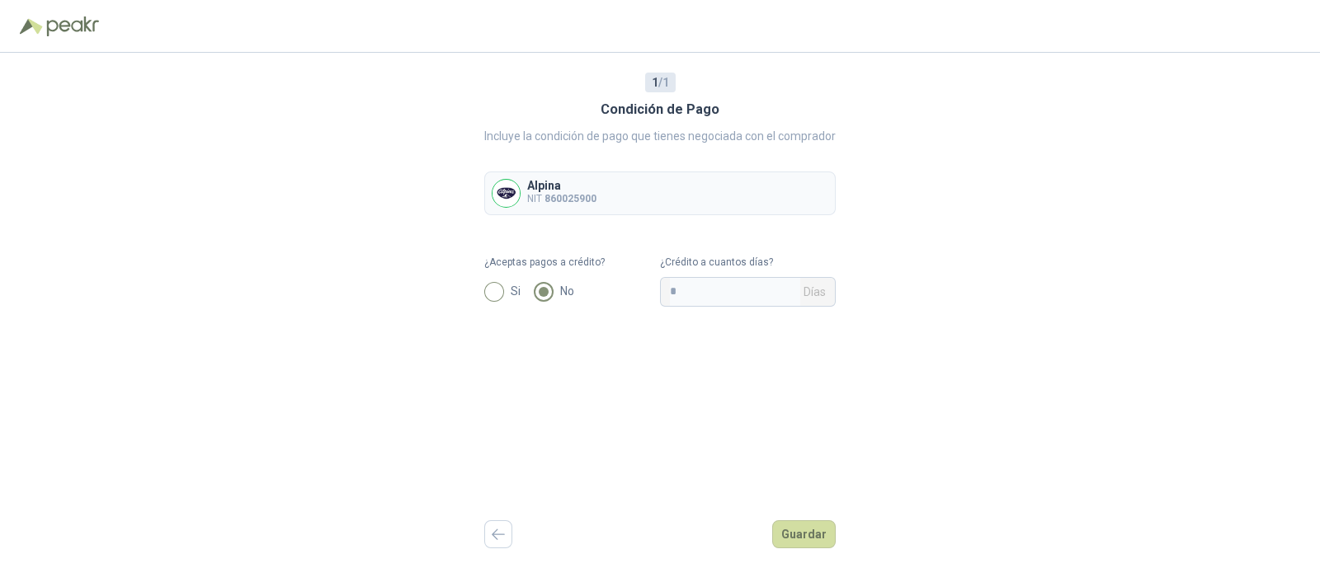 The image size is (1320, 568). Describe the element at coordinates (562, 199) in the screenshot. I see `p: NIT` at that location.